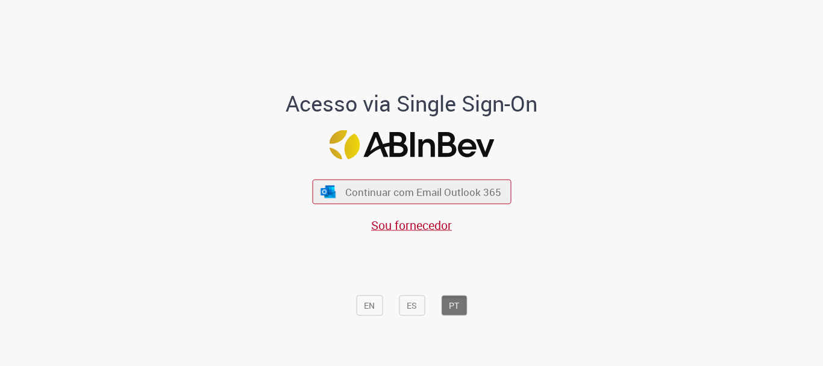 The image size is (823, 366). What do you see at coordinates (369, 305) in the screenshot?
I see `button: EN` at bounding box center [369, 305].